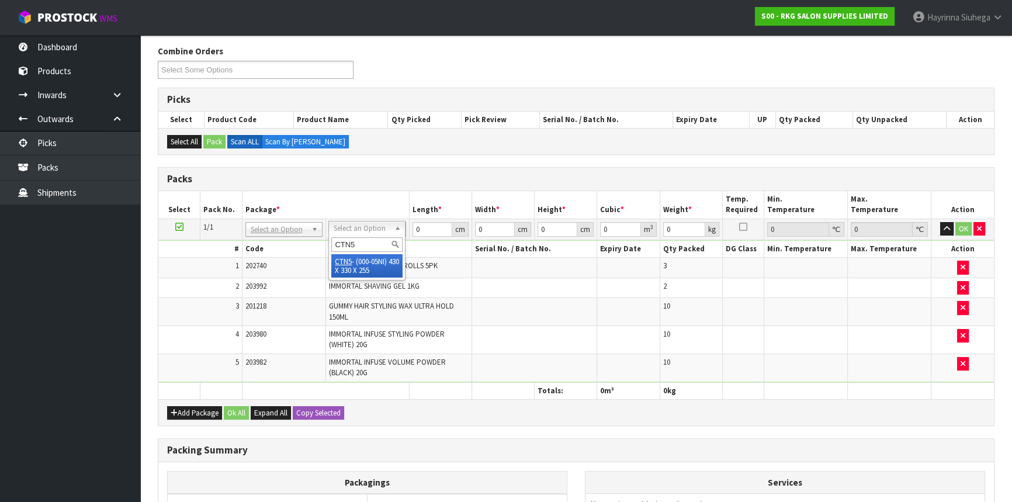  Describe the element at coordinates (208, 227) in the screenshot. I see `span: 1/1` at that location.